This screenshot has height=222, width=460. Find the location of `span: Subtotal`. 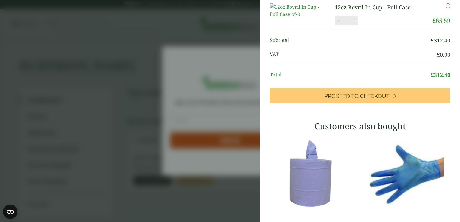

span: Subtotal is located at coordinates (350, 40).